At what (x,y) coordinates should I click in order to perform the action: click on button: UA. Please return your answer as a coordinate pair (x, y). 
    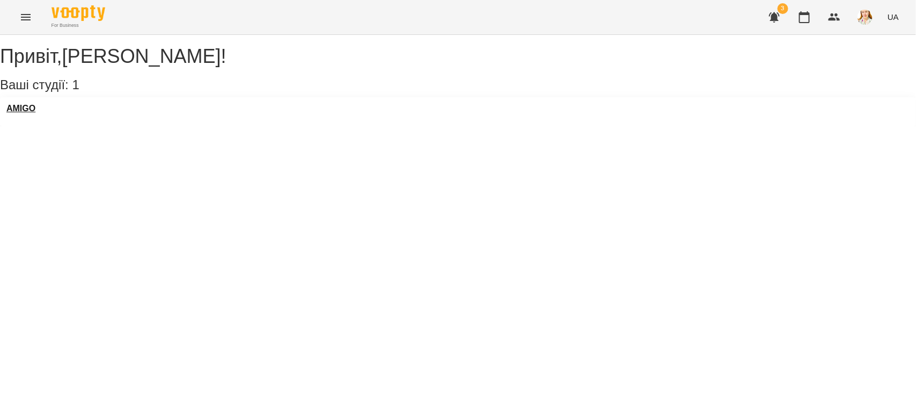
    Looking at the image, I should click on (893, 17).